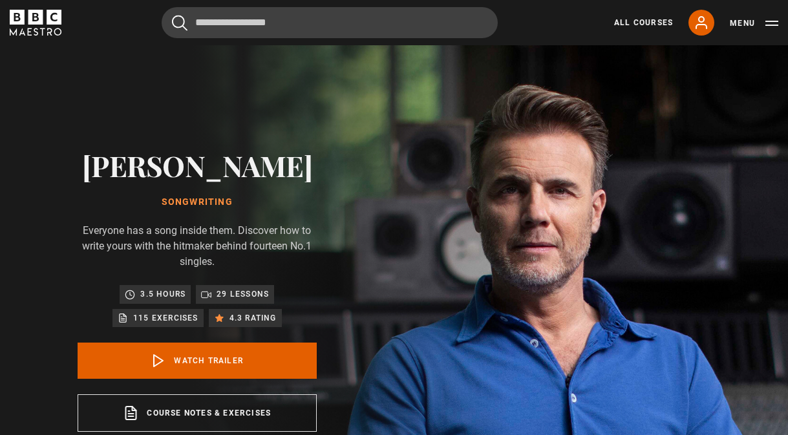 This screenshot has width=788, height=435. I want to click on input: Search, so click(330, 23).